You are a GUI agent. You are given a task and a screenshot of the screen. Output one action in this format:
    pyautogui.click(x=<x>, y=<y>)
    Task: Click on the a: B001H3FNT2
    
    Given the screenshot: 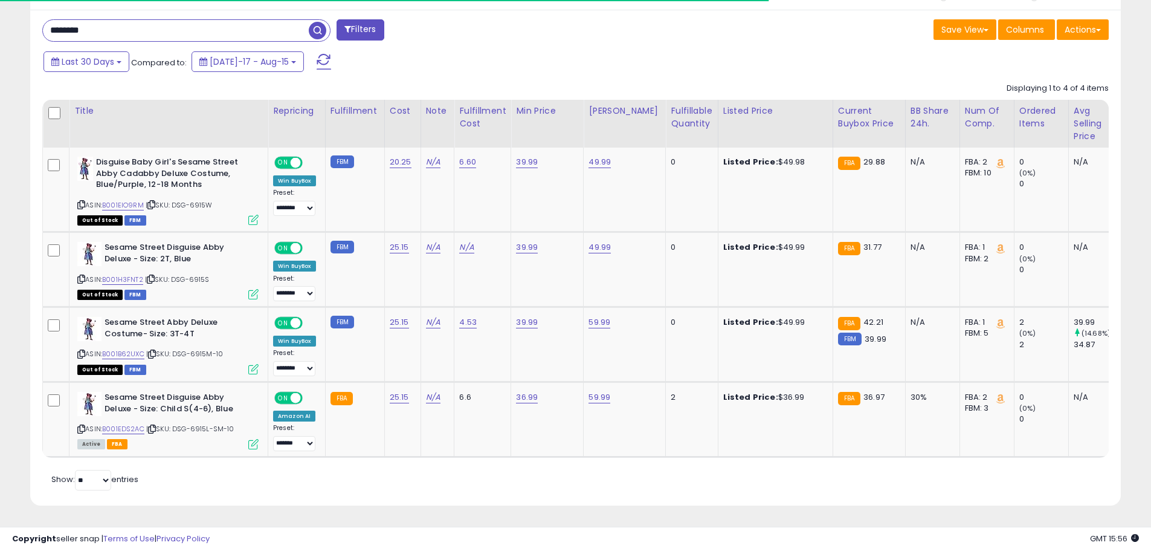 What is the action you would take?
    pyautogui.click(x=123, y=279)
    